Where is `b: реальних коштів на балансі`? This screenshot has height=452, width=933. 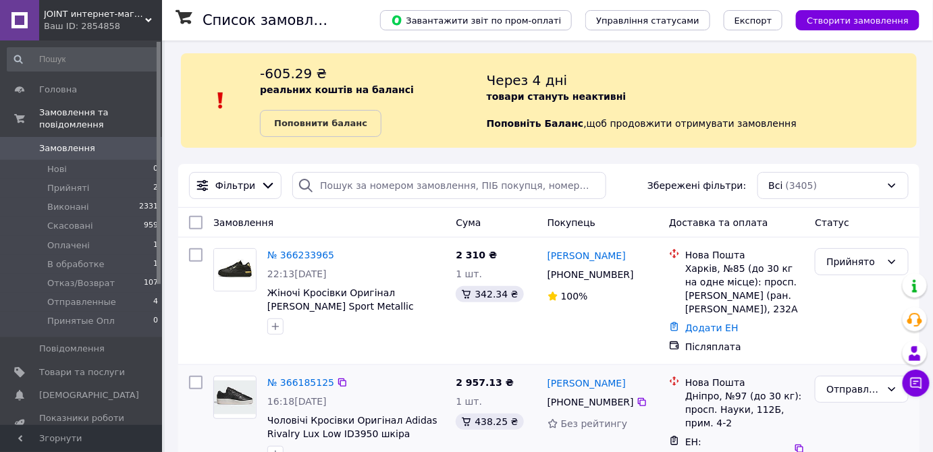 b: реальних коштів на балансі is located at coordinates (337, 90).